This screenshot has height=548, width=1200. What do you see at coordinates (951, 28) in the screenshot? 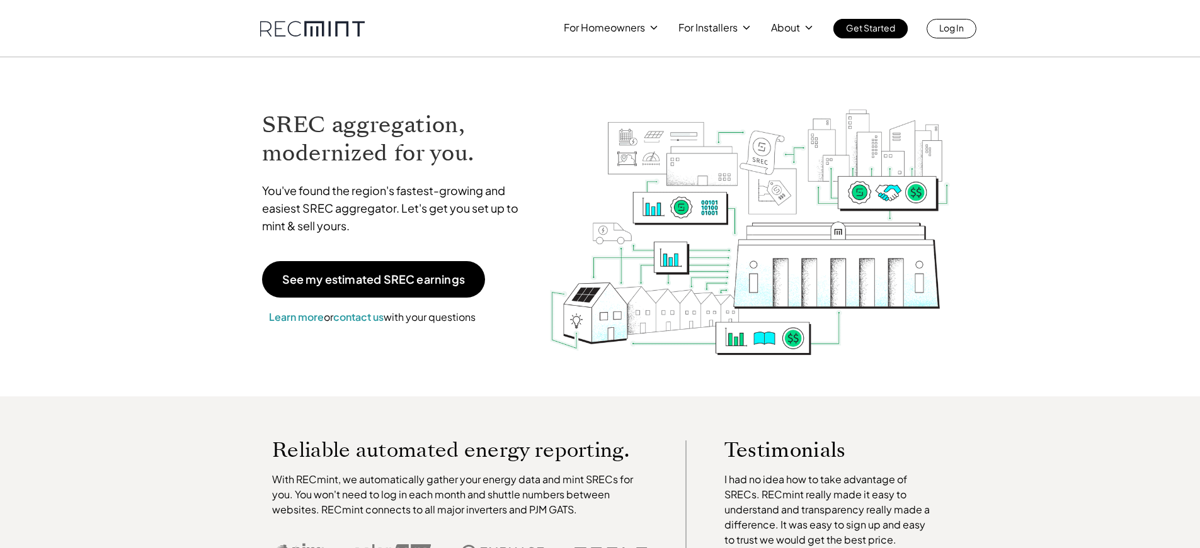
I see `p: Log In` at bounding box center [951, 28].